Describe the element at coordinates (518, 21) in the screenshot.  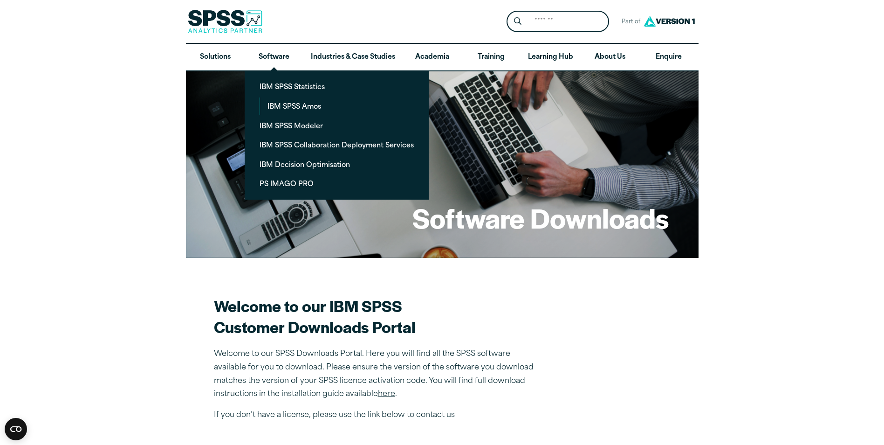
I see `svg: Search magnifying glass icon` at that location.